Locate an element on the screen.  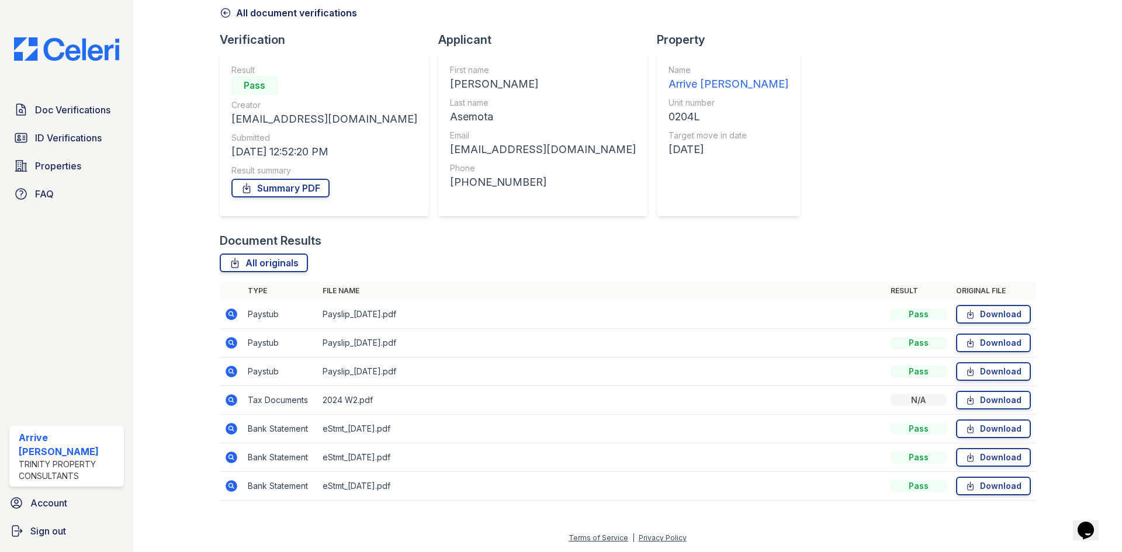
div: Applicant is located at coordinates (548, 40).